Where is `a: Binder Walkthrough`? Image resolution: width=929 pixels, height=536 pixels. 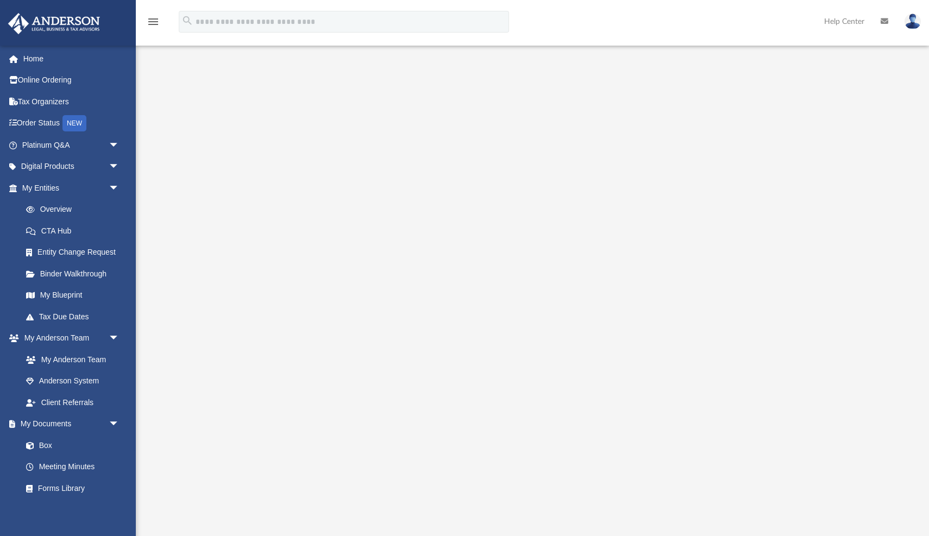
a: Binder Walkthrough is located at coordinates (75, 274).